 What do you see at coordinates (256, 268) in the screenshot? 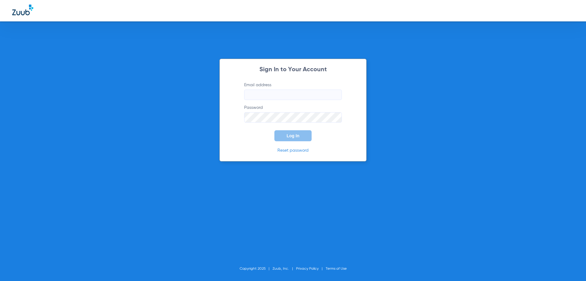
I see `li: Copyright 2025` at bounding box center [256, 268].